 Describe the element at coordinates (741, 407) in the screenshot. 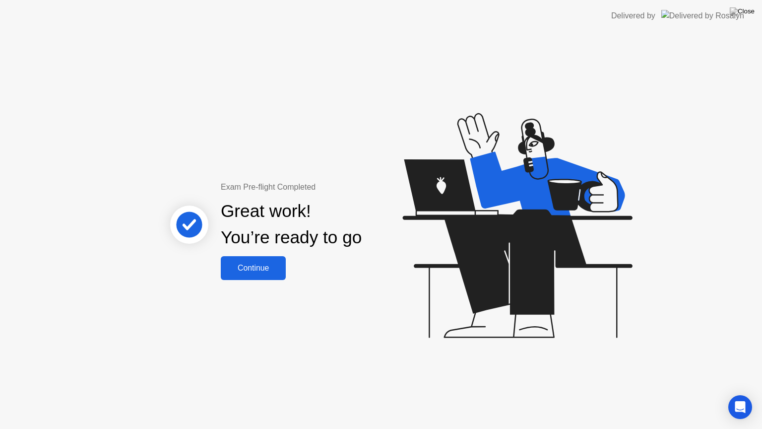

I see `div: Open Intercom Messenger` at that location.